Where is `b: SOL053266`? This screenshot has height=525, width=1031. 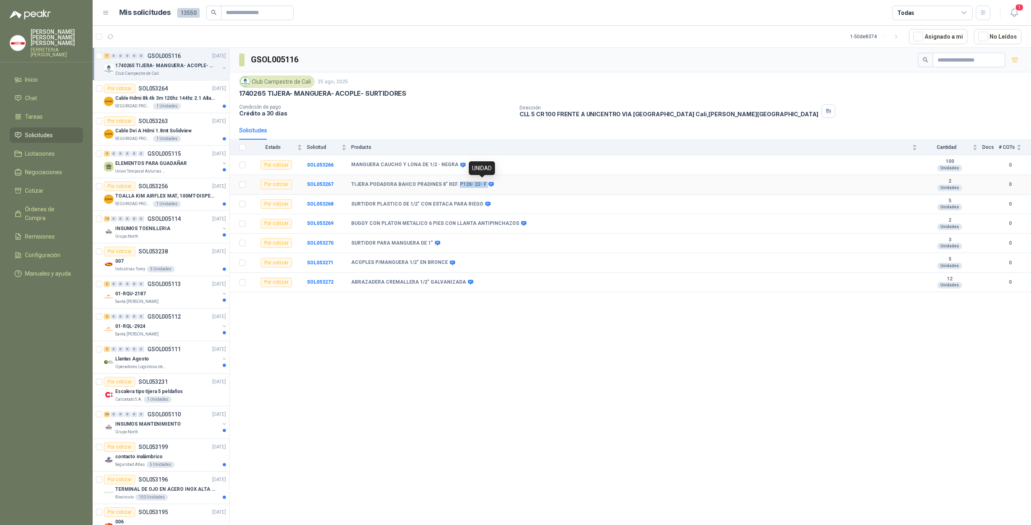 b: SOL053266 is located at coordinates (320, 165).